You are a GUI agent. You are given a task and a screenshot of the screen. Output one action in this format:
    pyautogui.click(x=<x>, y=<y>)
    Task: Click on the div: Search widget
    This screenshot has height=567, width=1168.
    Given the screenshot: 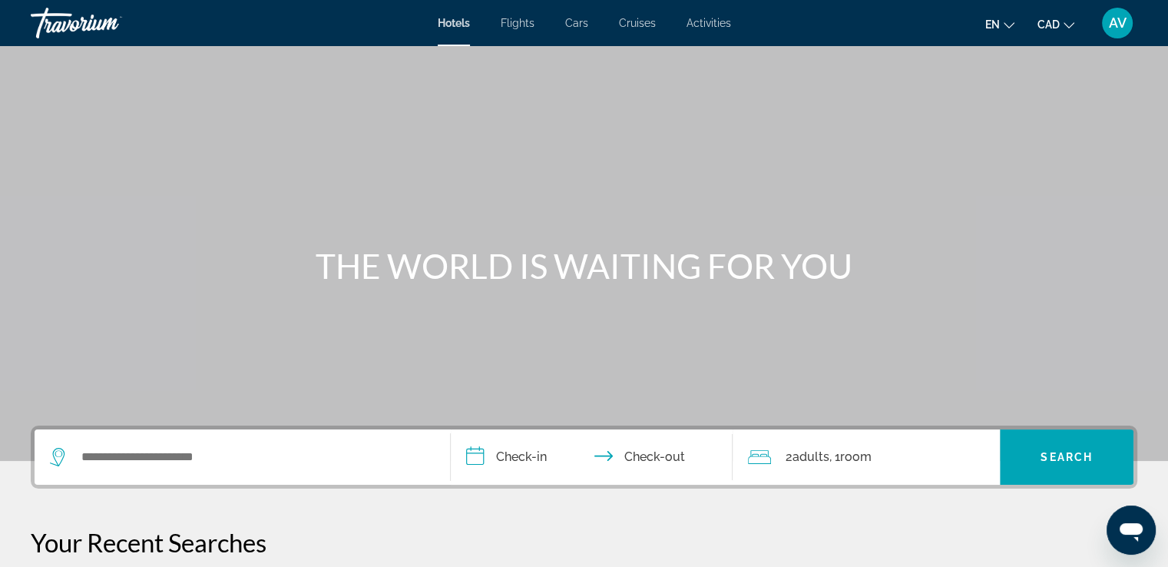 What is the action you would take?
    pyautogui.click(x=584, y=457)
    